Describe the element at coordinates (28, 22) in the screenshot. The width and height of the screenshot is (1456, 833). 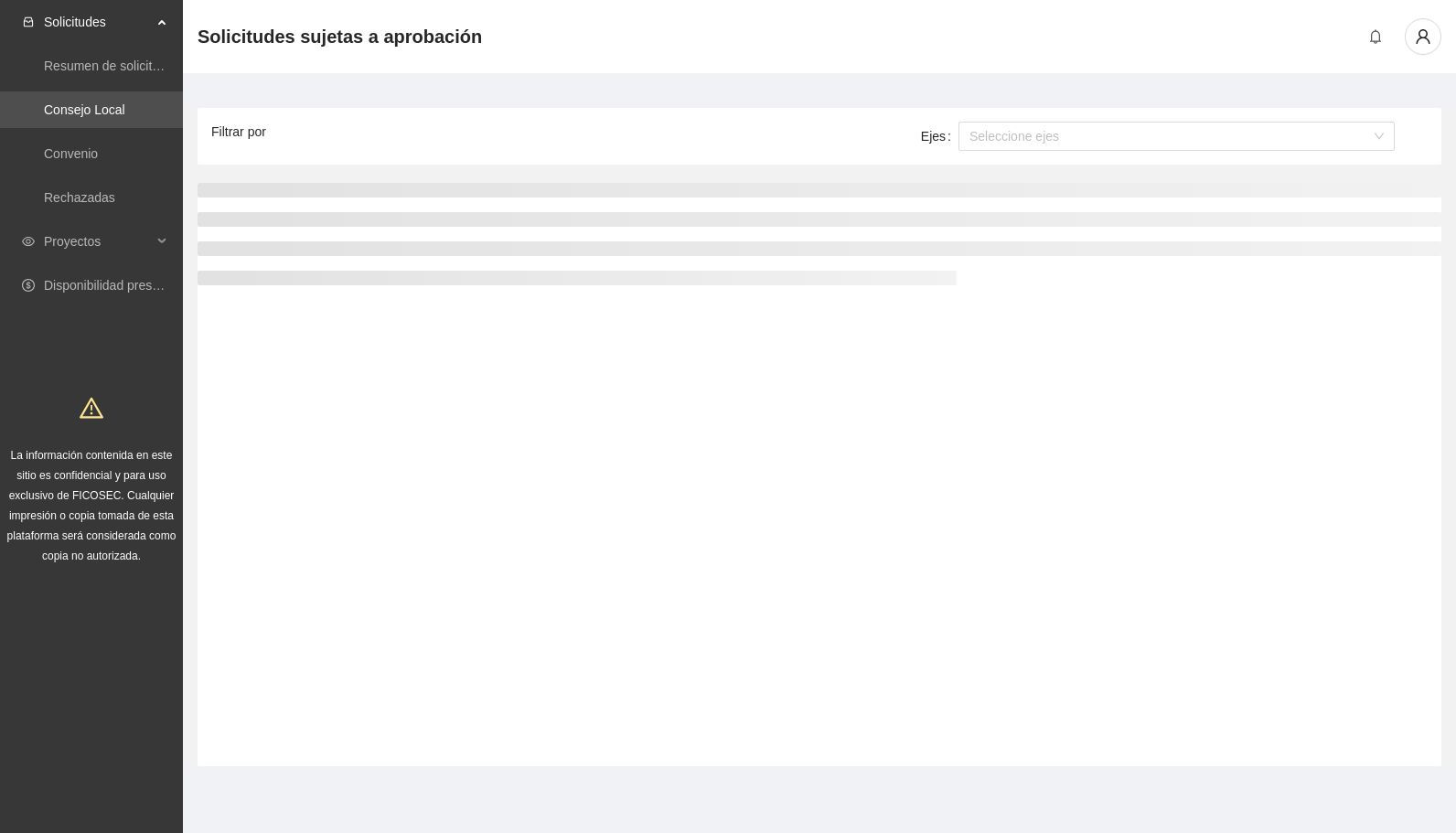
I see `span: inbox` at that location.